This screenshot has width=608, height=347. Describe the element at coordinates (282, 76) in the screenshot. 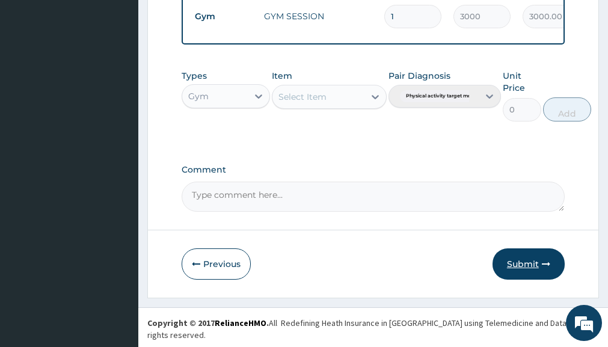

I see `label: Item` at that location.